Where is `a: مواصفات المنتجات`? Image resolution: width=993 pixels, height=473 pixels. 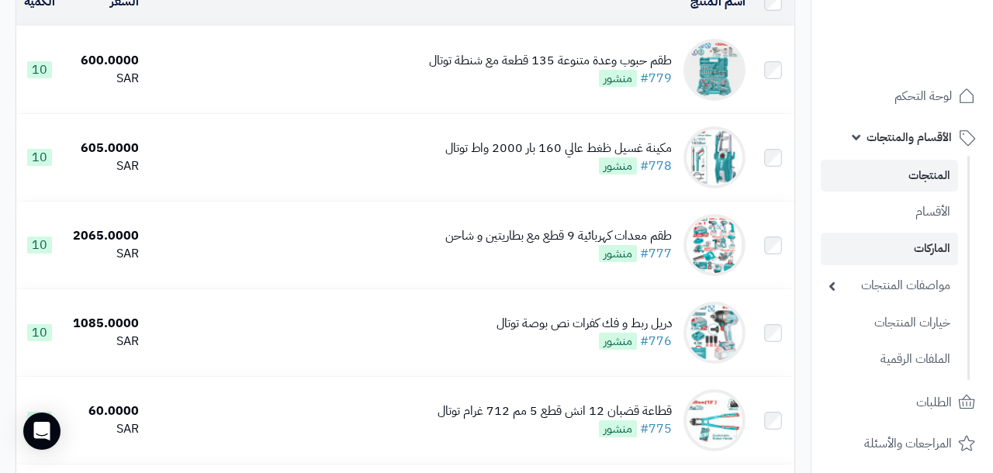
a: مواصفات المنتجات is located at coordinates (889, 286).